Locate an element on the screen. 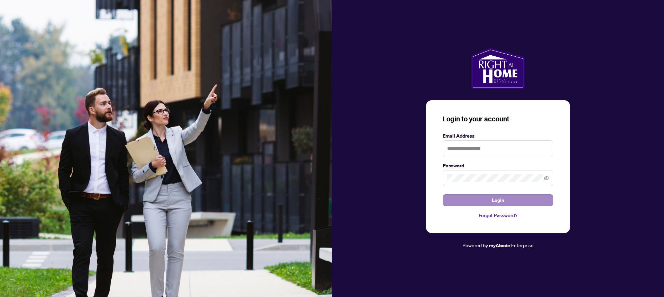 Image resolution: width=664 pixels, height=297 pixels. span: Enterprise is located at coordinates (522, 245).